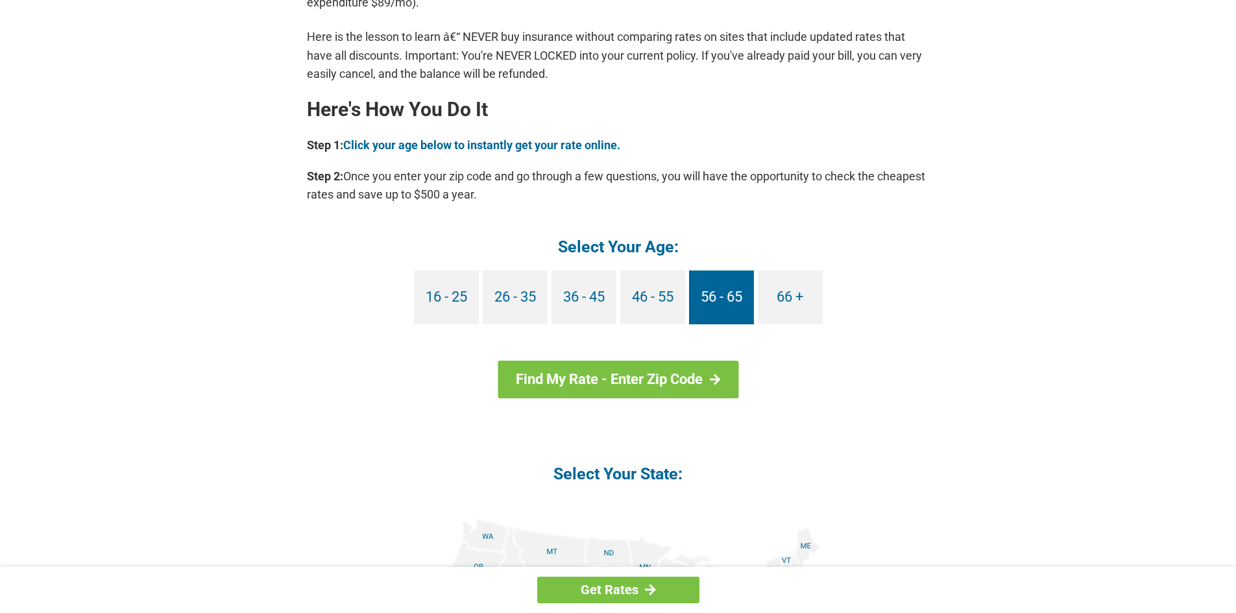 The height and width of the screenshot is (613, 1236). Describe the element at coordinates (325, 145) in the screenshot. I see `b: Step 1:` at that location.